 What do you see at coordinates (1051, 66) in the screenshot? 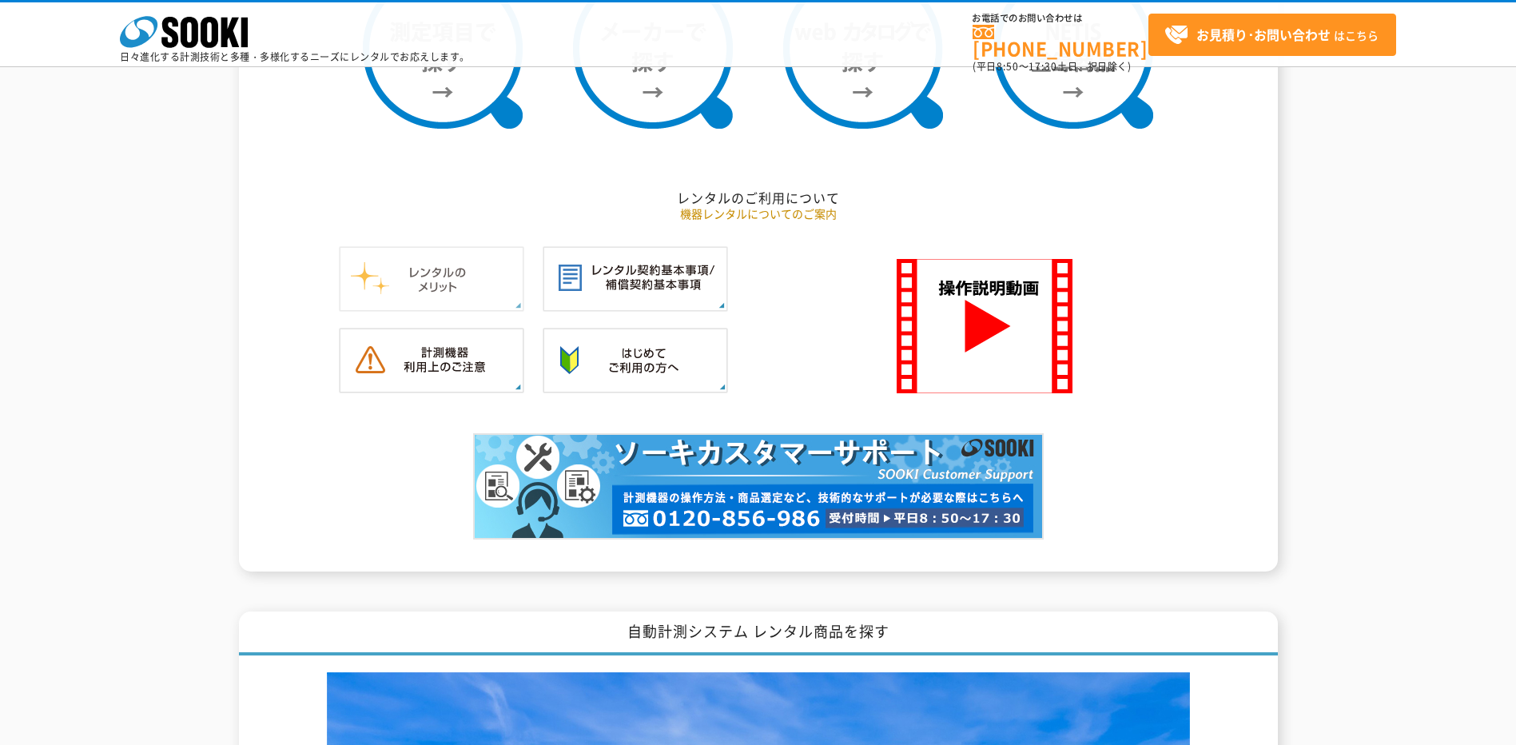
I see `span: (平日 ～ 土日、祝日除く)` at bounding box center [1051, 66].